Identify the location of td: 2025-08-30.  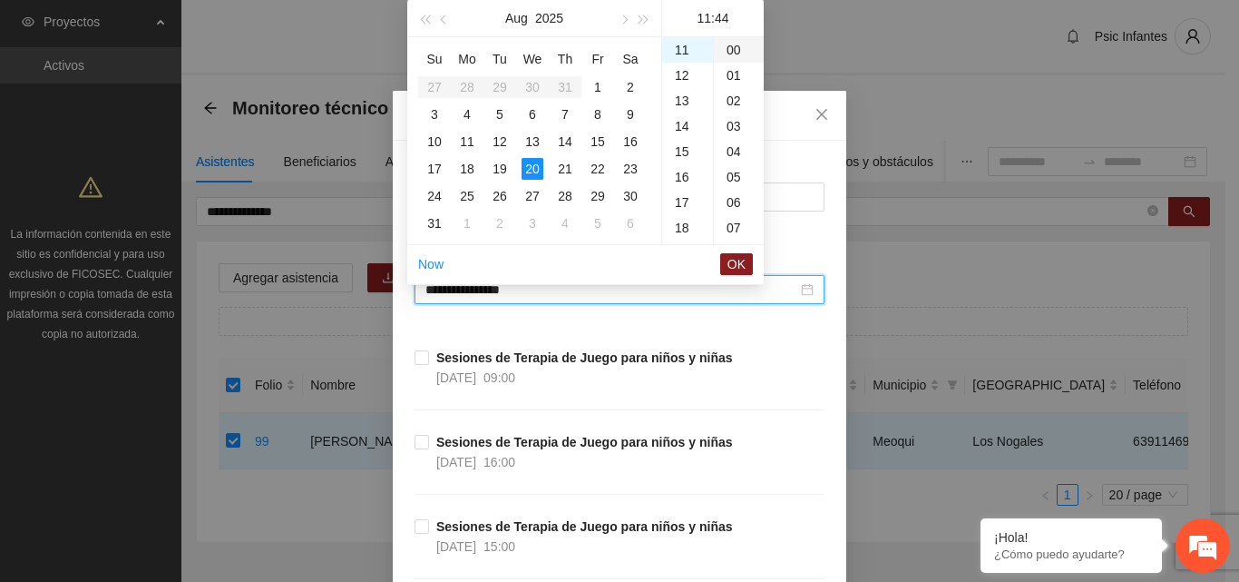
(631, 196).